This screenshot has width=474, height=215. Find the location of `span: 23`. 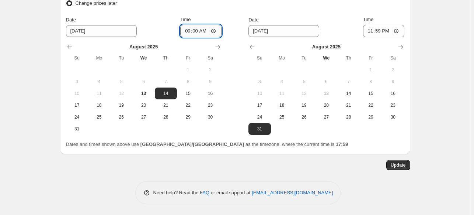

span: 23 is located at coordinates (393, 105).